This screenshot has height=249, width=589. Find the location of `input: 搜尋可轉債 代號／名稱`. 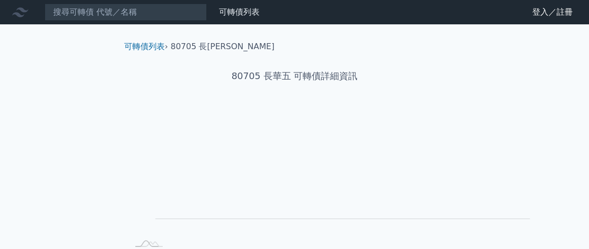

input: 搜尋可轉債 代號／名稱 is located at coordinates (126, 12).